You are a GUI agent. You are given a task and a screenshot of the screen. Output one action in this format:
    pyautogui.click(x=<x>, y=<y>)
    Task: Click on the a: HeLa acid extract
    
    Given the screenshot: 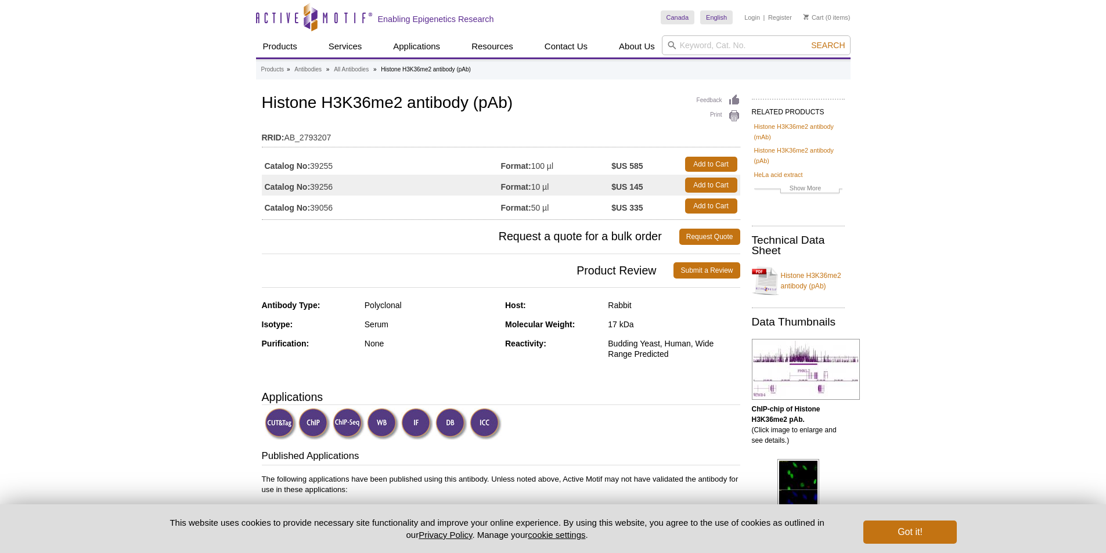 What is the action you would take?
    pyautogui.click(x=778, y=175)
    